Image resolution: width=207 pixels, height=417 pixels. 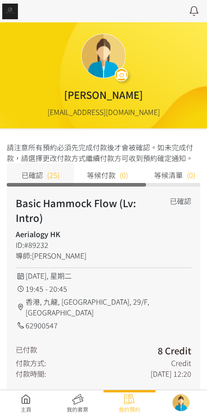 I want to click on h3: 8 Credit, so click(x=174, y=351).